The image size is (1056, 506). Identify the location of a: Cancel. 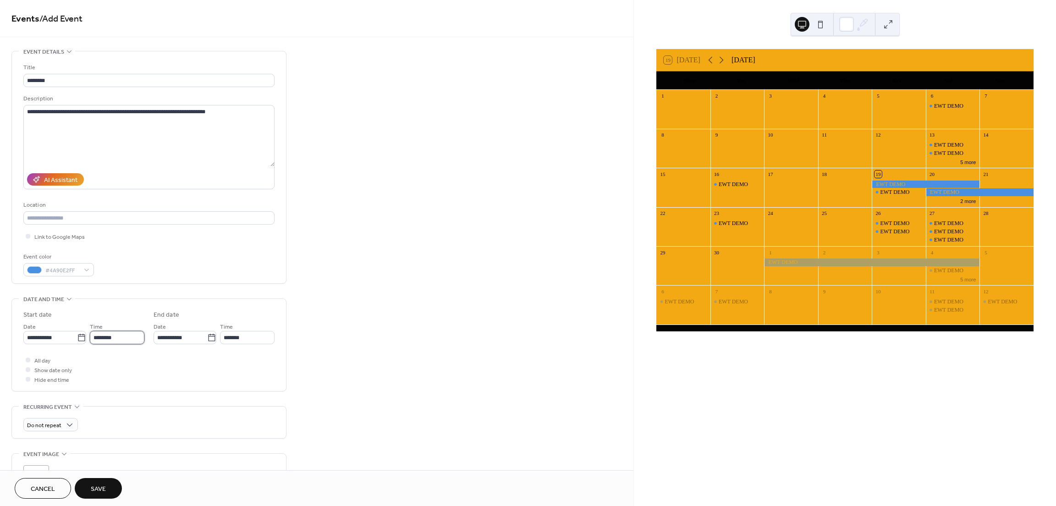
(43, 488).